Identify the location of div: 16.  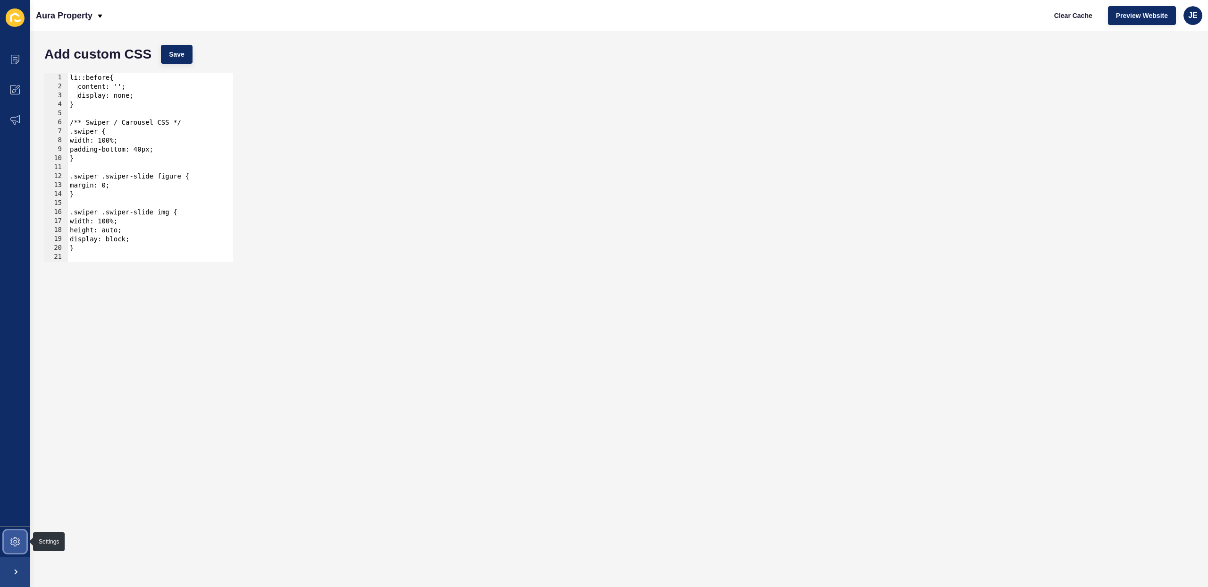
(56, 212).